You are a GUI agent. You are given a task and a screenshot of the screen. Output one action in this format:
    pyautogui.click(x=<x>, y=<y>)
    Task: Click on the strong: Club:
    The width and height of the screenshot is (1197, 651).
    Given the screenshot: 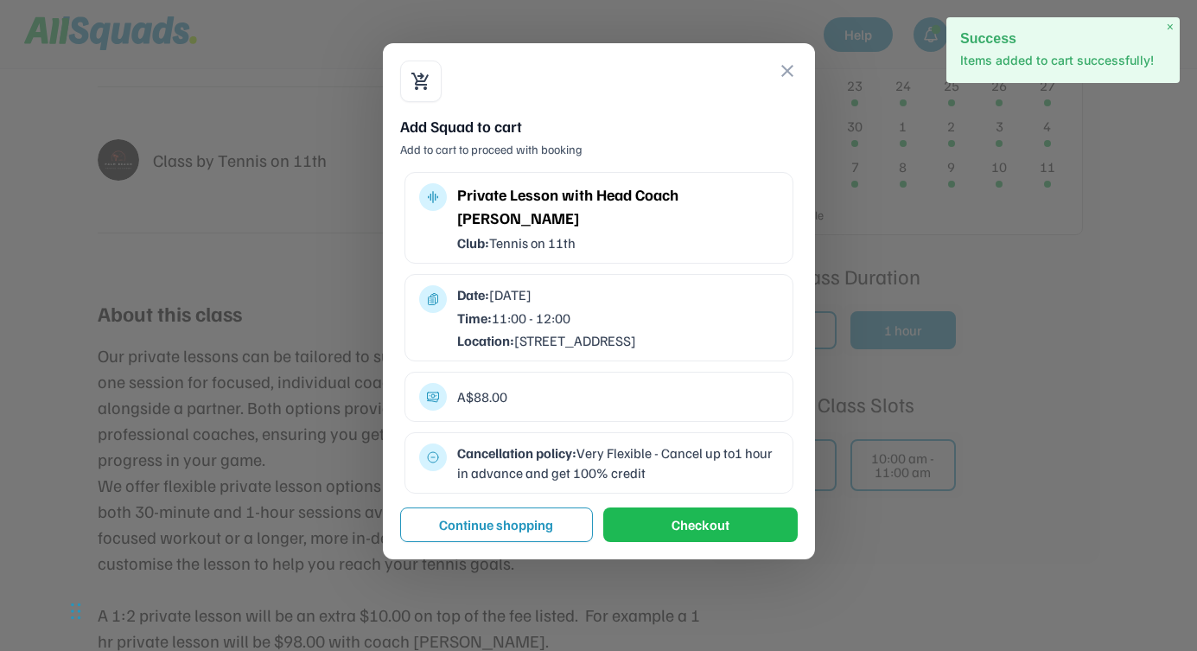 What is the action you would take?
    pyautogui.click(x=473, y=243)
    